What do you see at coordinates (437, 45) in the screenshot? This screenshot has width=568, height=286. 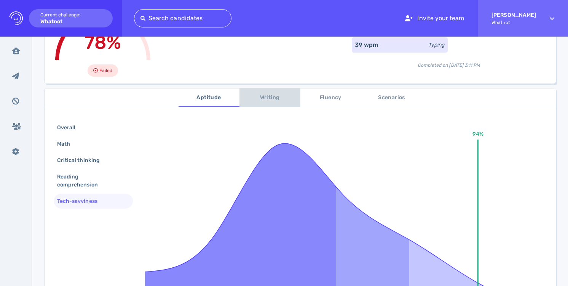 I see `div: Typing` at bounding box center [437, 45].